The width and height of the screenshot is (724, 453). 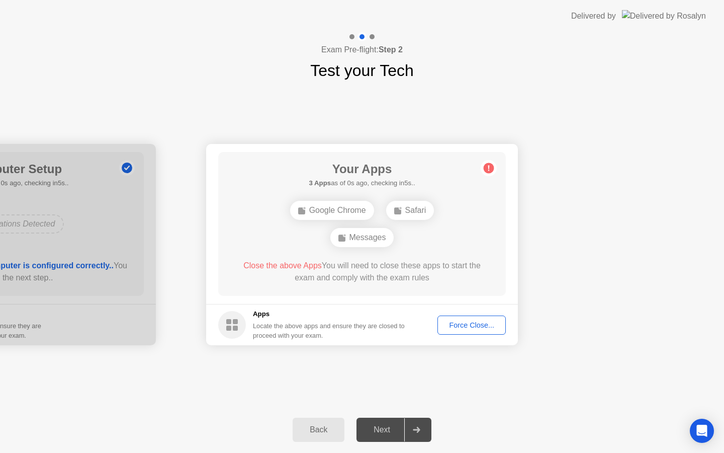 I want to click on img: Delivered by Rosalyn, so click(x=664, y=16).